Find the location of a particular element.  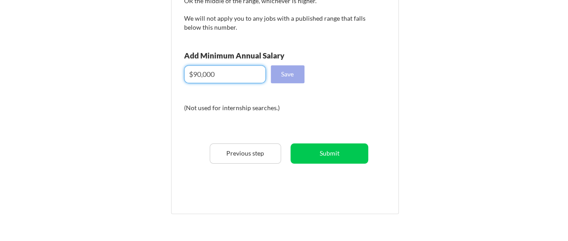

div: (Not used for internship searches.) is located at coordinates (245, 108).